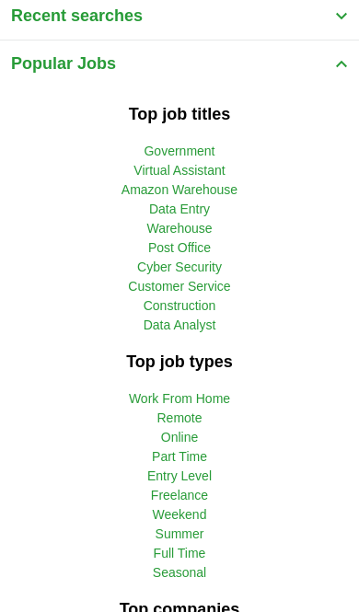  I want to click on a: Part Time, so click(179, 456).